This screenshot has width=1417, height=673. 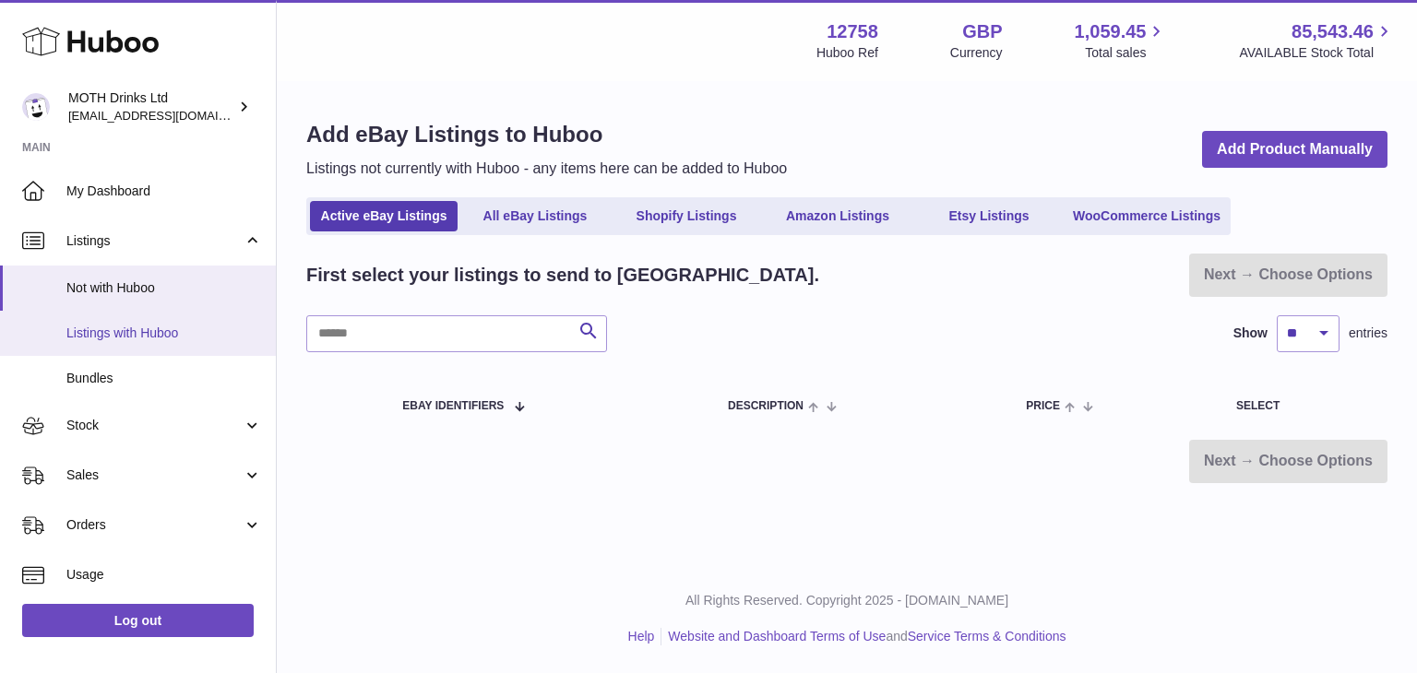 What do you see at coordinates (989, 216) in the screenshot?
I see `a: Etsy Listings` at bounding box center [989, 216].